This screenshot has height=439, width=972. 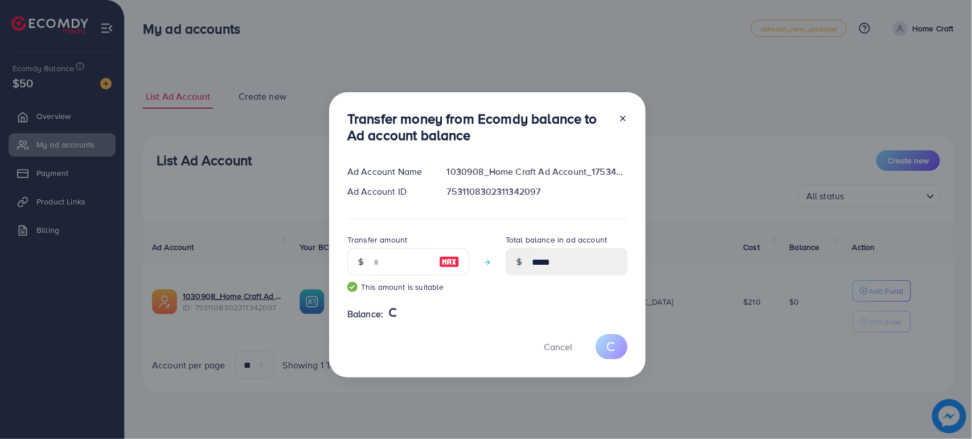 What do you see at coordinates (365, 314) in the screenshot?
I see `span: Balance:` at bounding box center [365, 314].